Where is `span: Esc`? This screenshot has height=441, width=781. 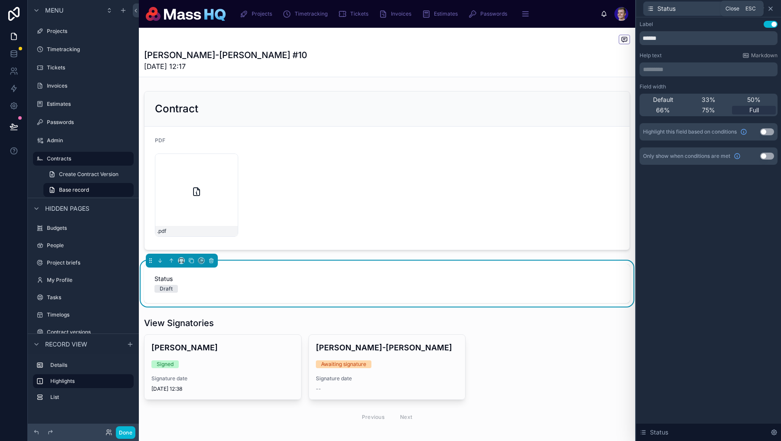
span: Esc is located at coordinates (751, 9).